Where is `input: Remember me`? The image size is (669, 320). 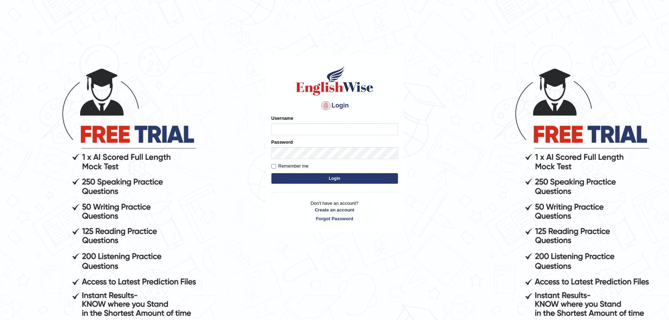
input: Remember me is located at coordinates (274, 166).